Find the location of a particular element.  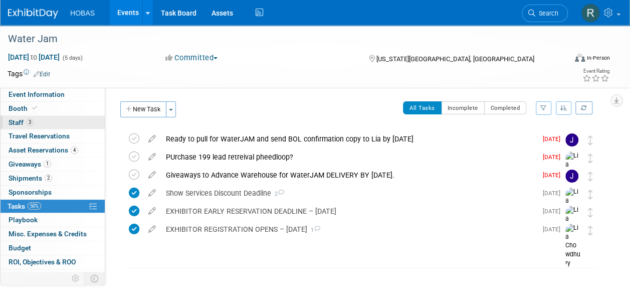

span: Sponsorships is located at coordinates (30, 192).